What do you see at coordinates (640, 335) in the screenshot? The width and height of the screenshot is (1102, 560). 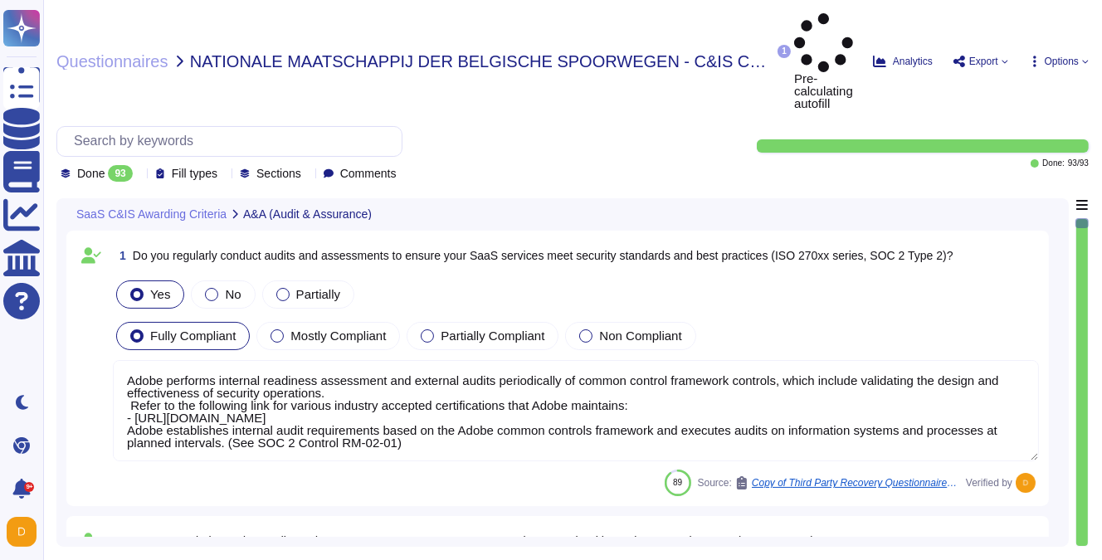 I see `span: Non Compliant` at bounding box center [640, 335].